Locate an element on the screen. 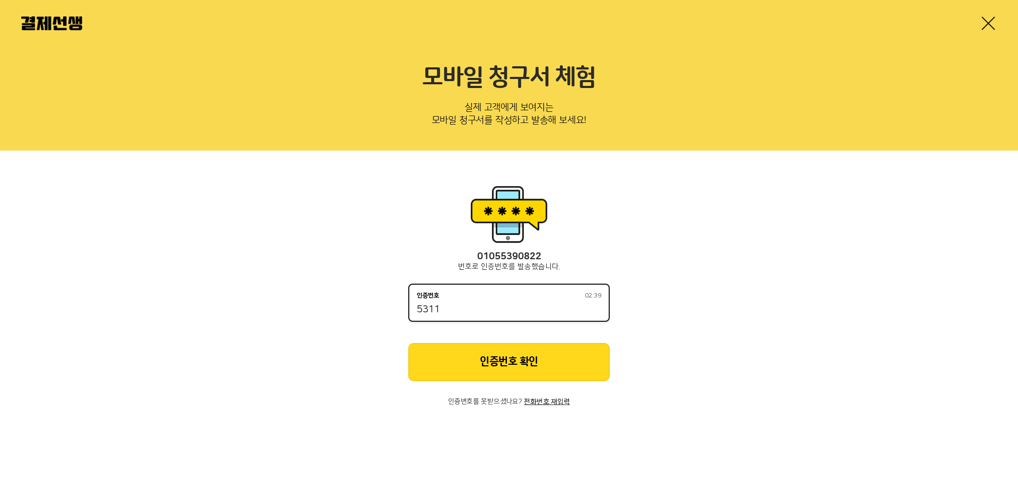 This screenshot has height=501, width=1018. button: 전화번호 재입력 is located at coordinates (547, 402).